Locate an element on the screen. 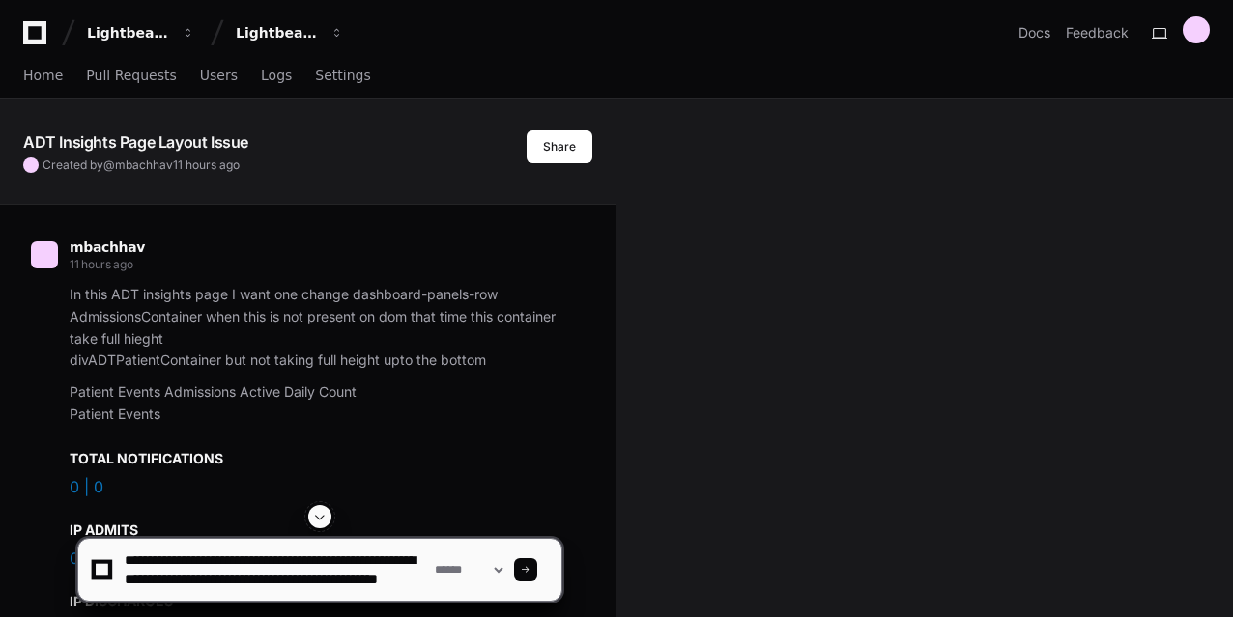 Image resolution: width=1233 pixels, height=617 pixels. button: Share is located at coordinates (559, 147).